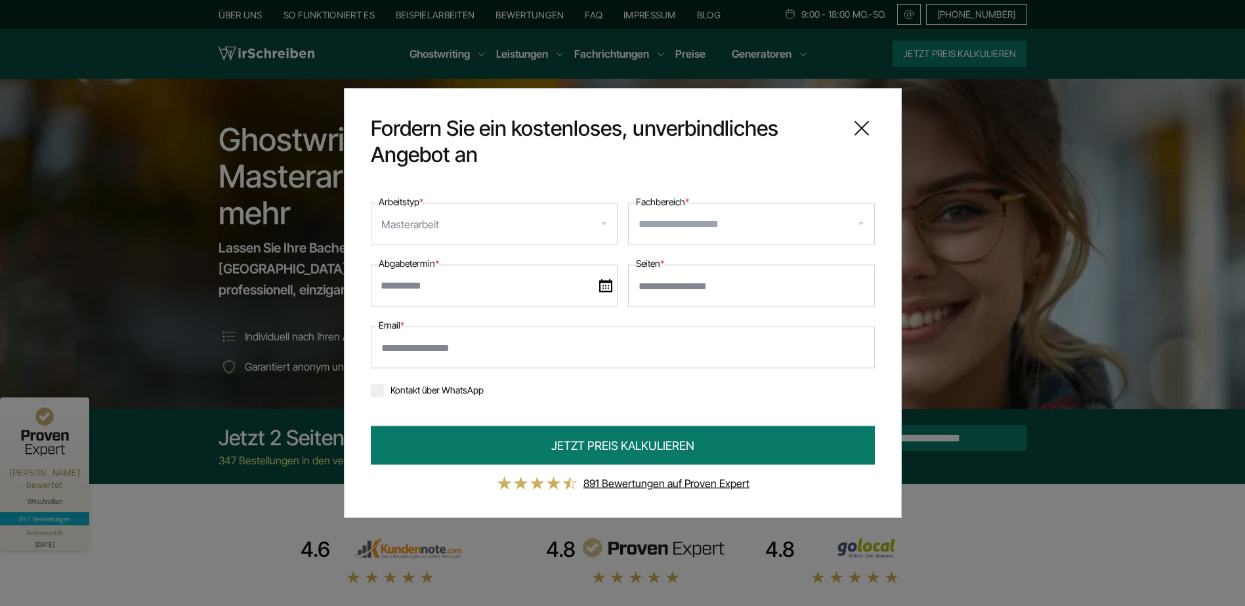 This screenshot has width=1245, height=606. Describe the element at coordinates (427, 390) in the screenshot. I see `label: Kontakt über WhatsApp` at that location.